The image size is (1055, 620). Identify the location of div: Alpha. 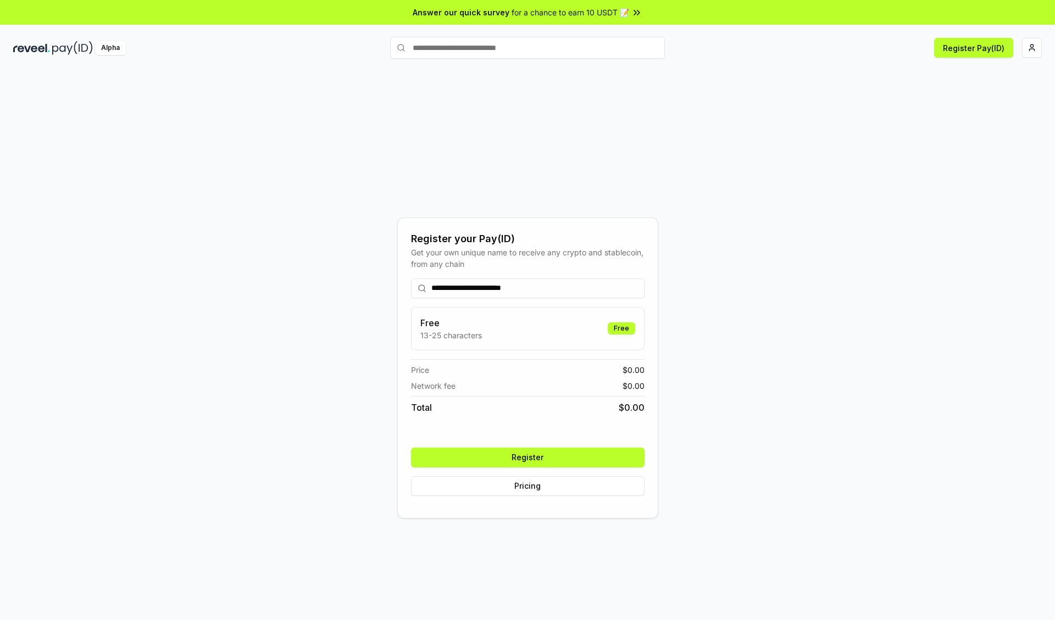
(110, 48).